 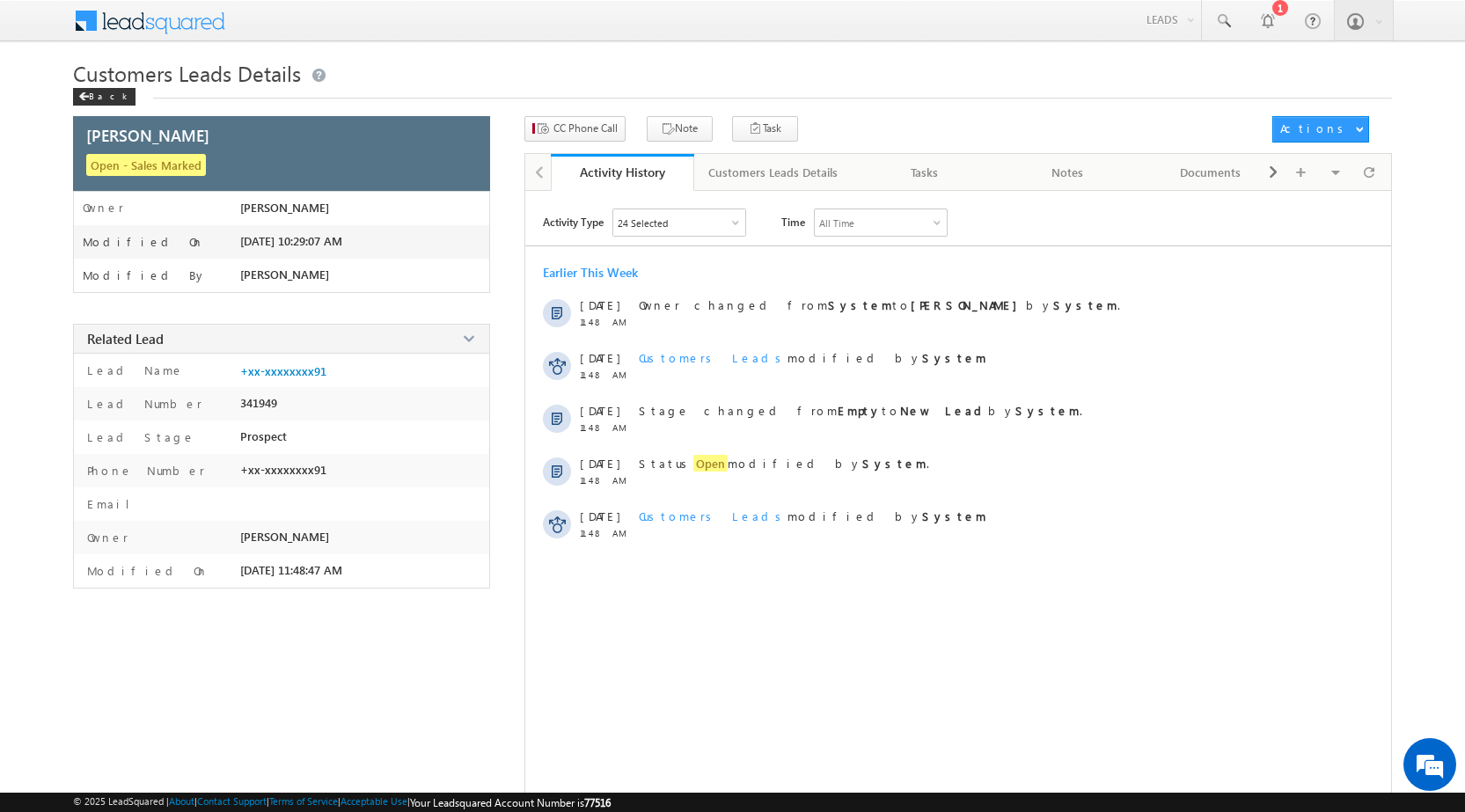 I want to click on button: CC Phone Call, so click(x=575, y=129).